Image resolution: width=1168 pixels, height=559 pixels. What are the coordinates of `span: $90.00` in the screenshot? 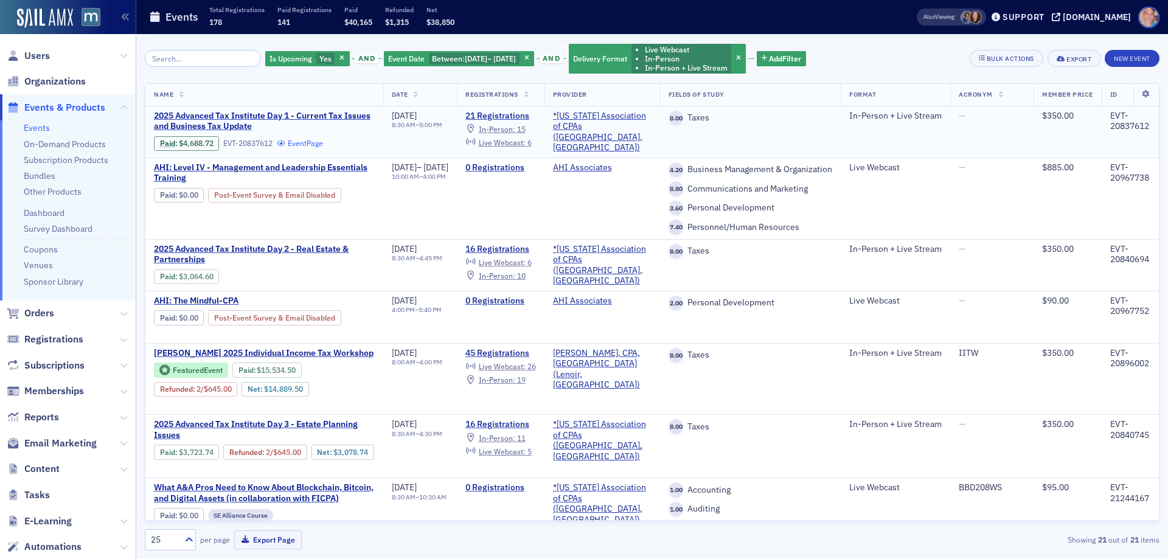 It's located at (1056, 301).